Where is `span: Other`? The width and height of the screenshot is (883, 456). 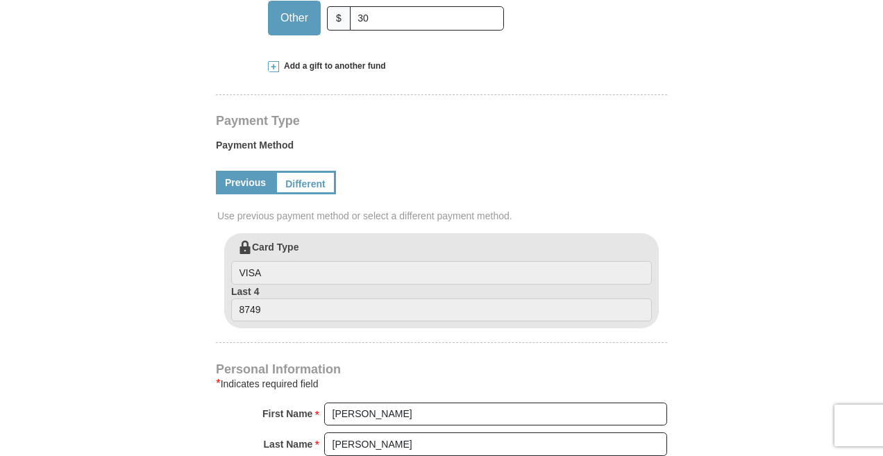
span: Other is located at coordinates (294, 18).